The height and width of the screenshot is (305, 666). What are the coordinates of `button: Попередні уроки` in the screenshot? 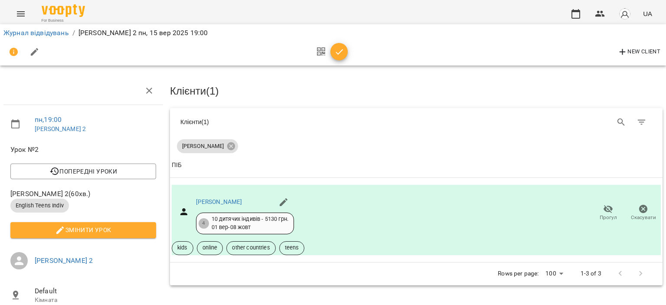 It's located at (83, 171).